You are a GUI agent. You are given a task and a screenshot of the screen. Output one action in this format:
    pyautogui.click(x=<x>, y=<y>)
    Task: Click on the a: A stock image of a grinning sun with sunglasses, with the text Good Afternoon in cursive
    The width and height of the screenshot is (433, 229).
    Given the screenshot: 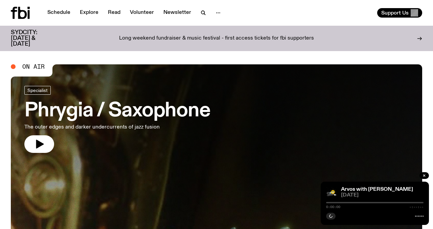 What is the action you would take?
    pyautogui.click(x=331, y=192)
    